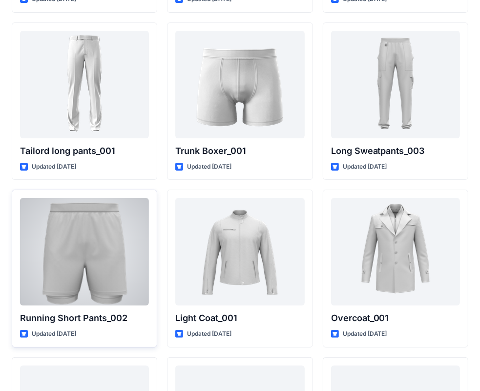 Image resolution: width=480 pixels, height=391 pixels. What do you see at coordinates (84, 84) in the screenshot?
I see `a: Tailord long pants_001` at bounding box center [84, 84].